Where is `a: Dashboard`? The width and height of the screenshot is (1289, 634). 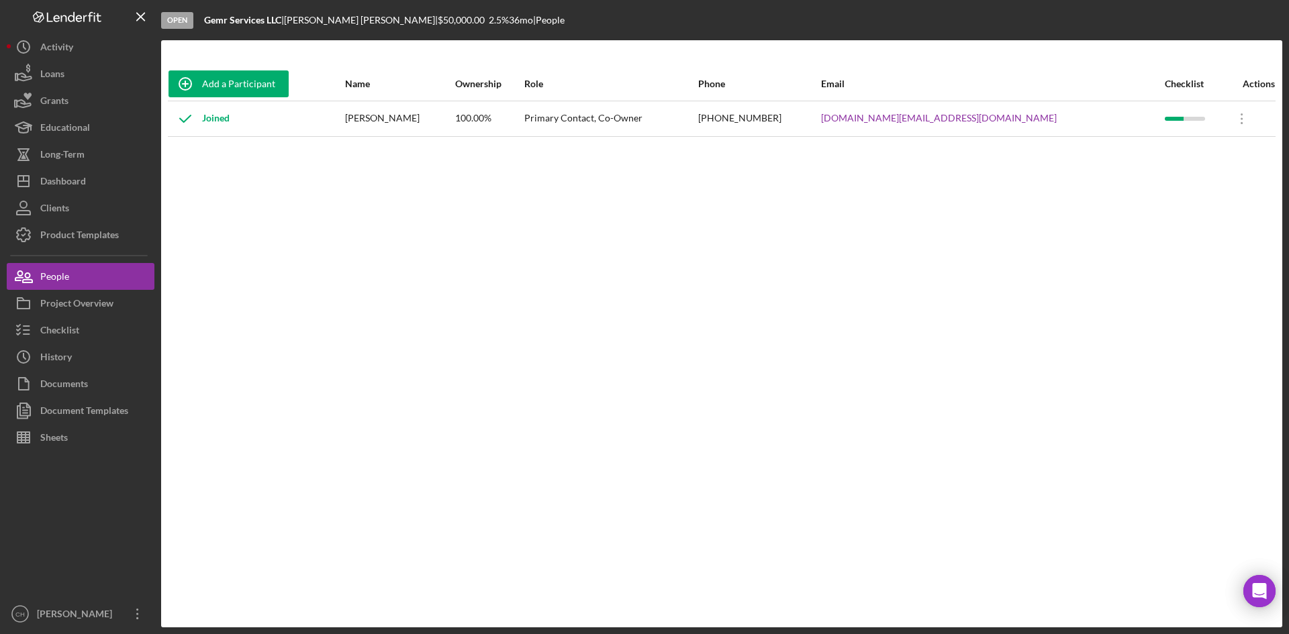 a: Dashboard is located at coordinates (81, 181).